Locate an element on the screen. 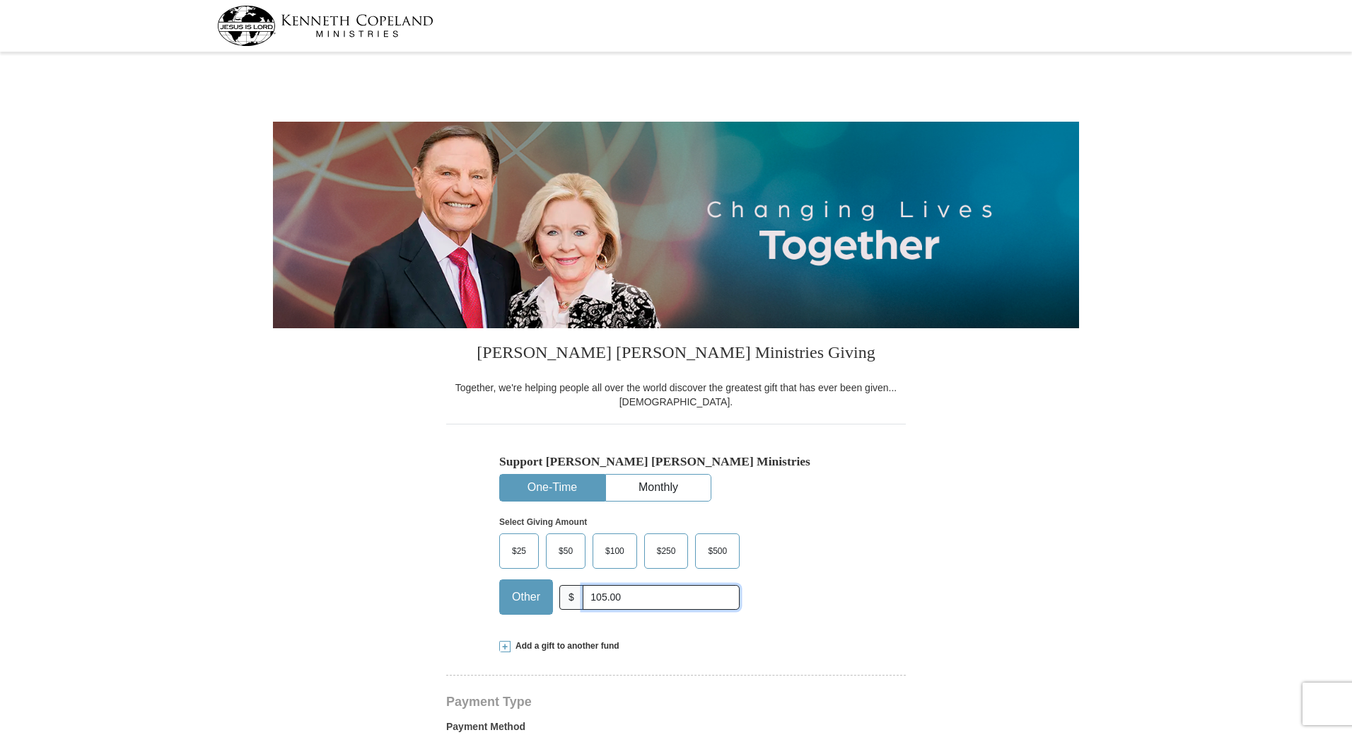 Image resolution: width=1352 pixels, height=735 pixels. button: One-Time is located at coordinates (552, 487).